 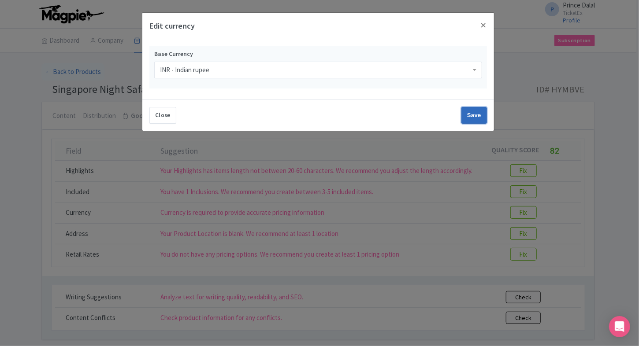 What do you see at coordinates (474, 115) in the screenshot?
I see `input: Save` at bounding box center [474, 115].